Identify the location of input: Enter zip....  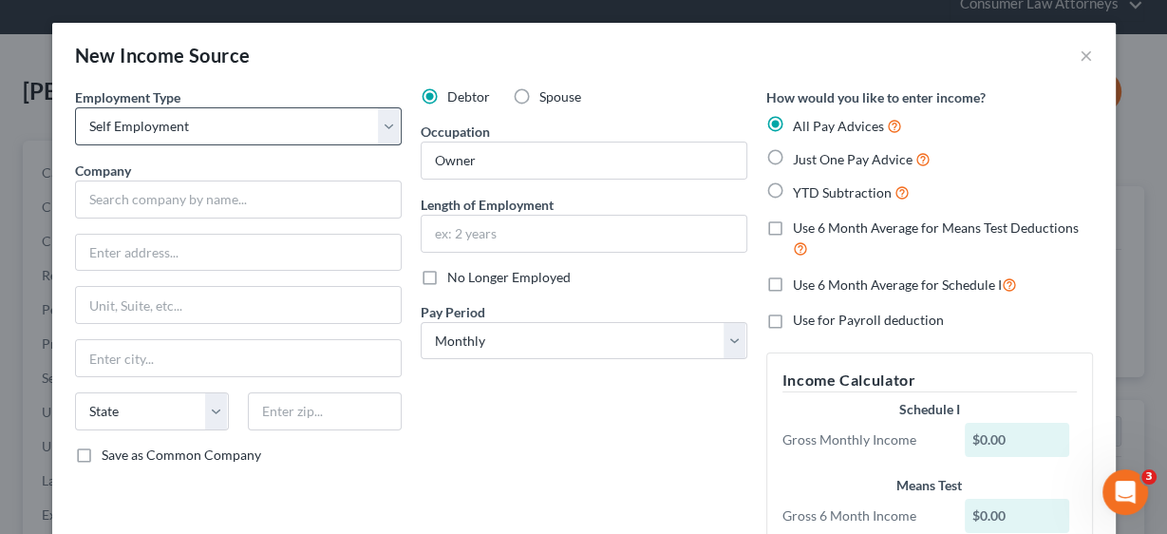
(325, 411).